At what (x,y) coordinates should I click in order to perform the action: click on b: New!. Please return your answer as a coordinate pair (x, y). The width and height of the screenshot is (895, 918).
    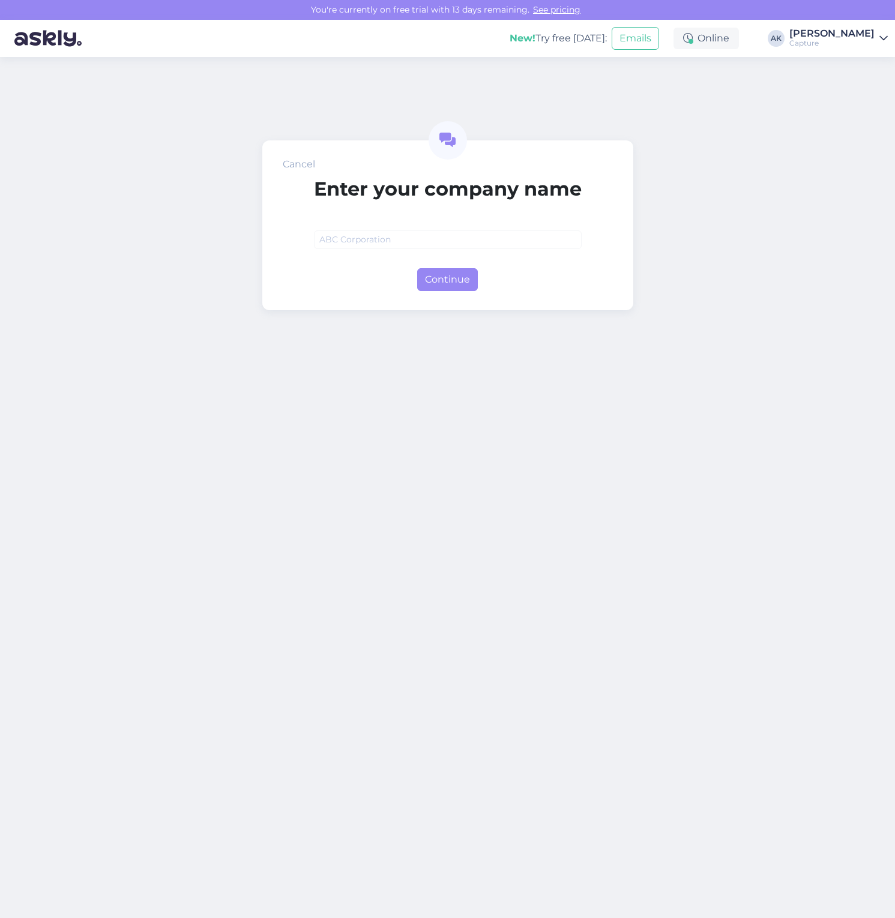
    Looking at the image, I should click on (522, 38).